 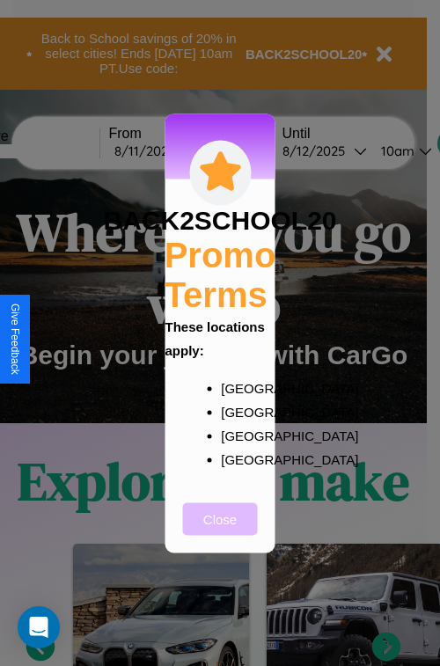 I want to click on h3: BACK2SCHOOL20, so click(x=219, y=220).